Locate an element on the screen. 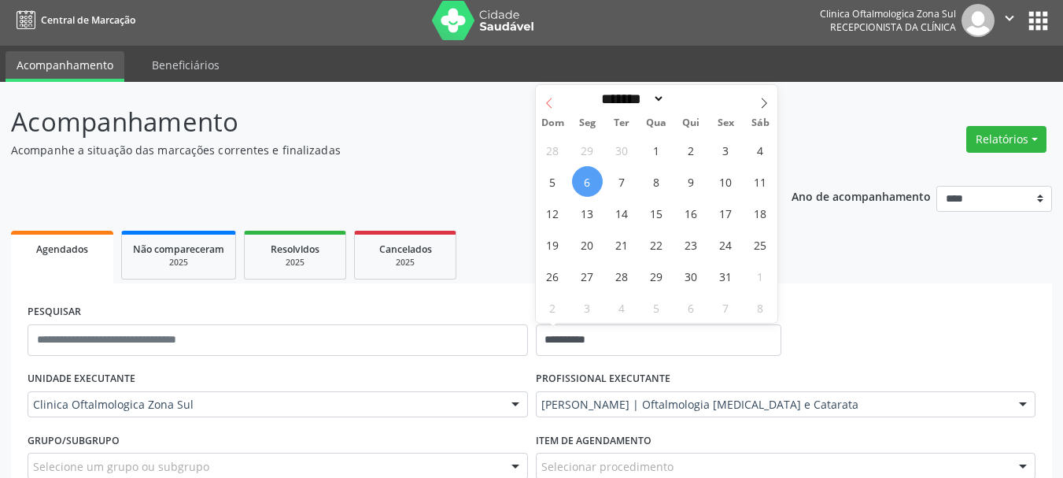  span: Novembro 6, 2025 is located at coordinates (691, 307).